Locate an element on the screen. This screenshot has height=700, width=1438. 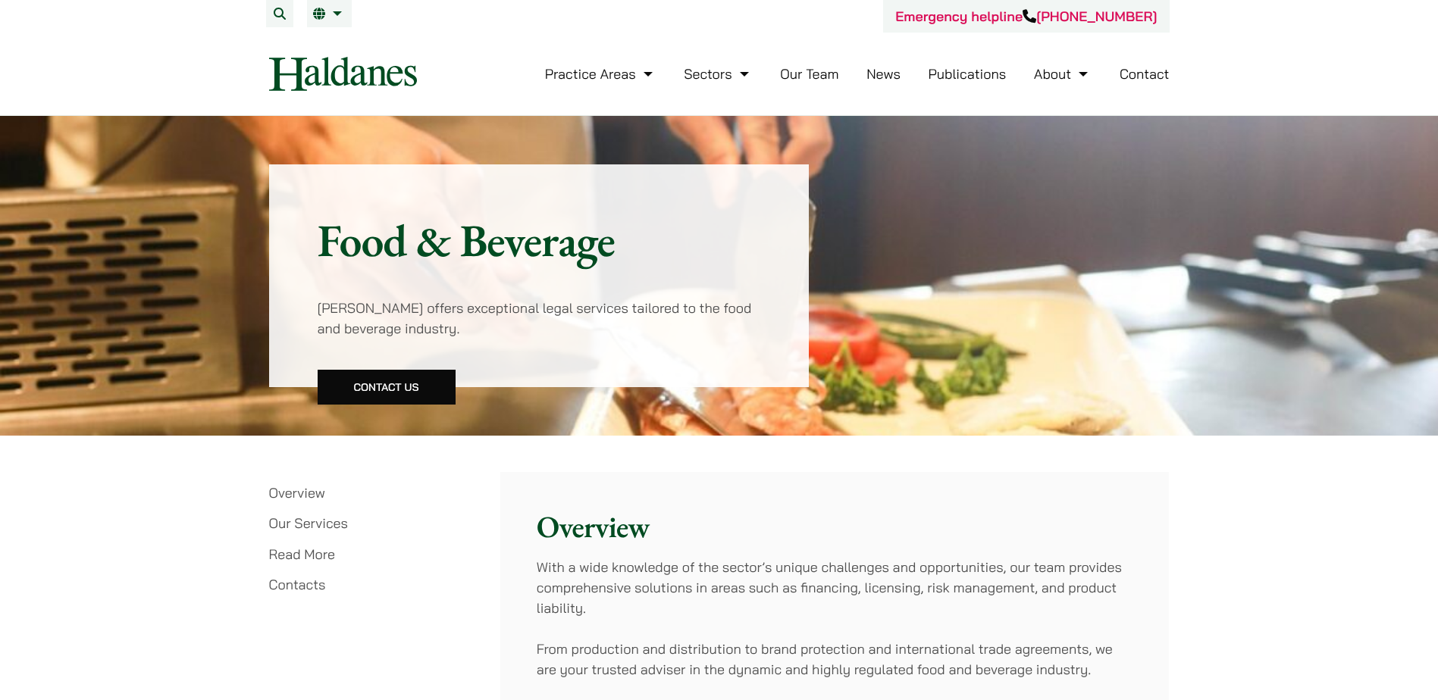
a: Sectors is located at coordinates (718, 74).